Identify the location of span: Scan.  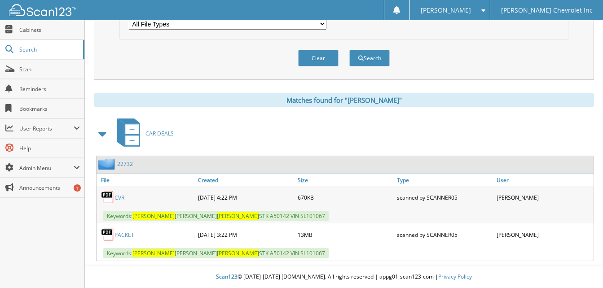
(49, 69).